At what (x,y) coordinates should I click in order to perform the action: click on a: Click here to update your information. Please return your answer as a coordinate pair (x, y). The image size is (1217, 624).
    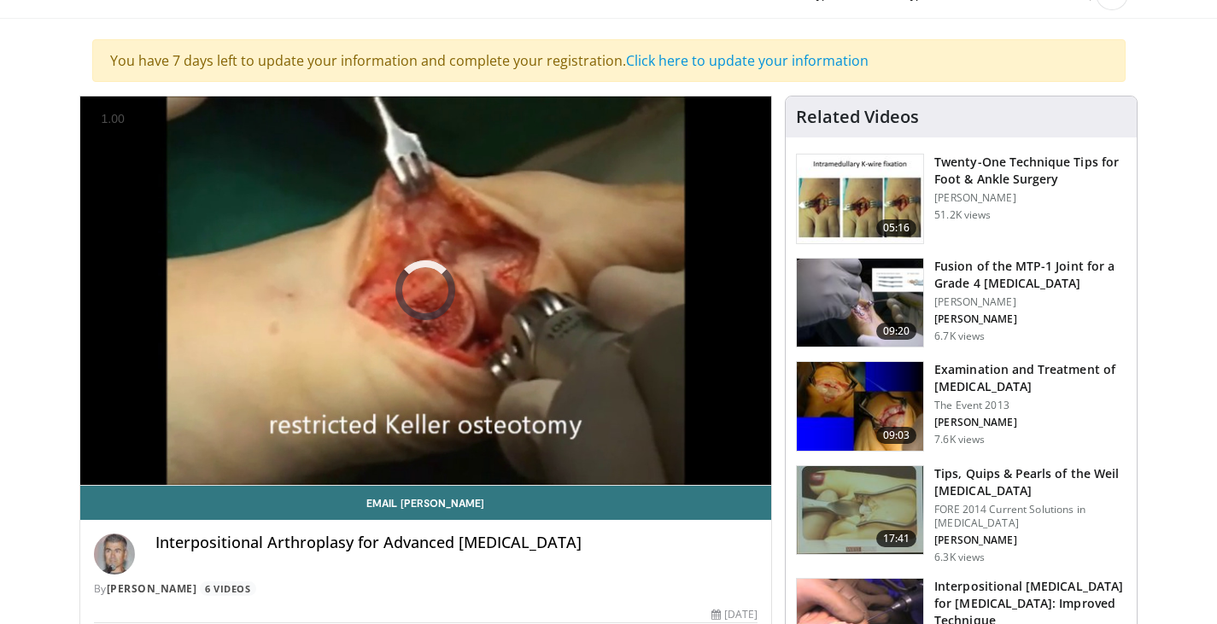
    Looking at the image, I should click on (747, 61).